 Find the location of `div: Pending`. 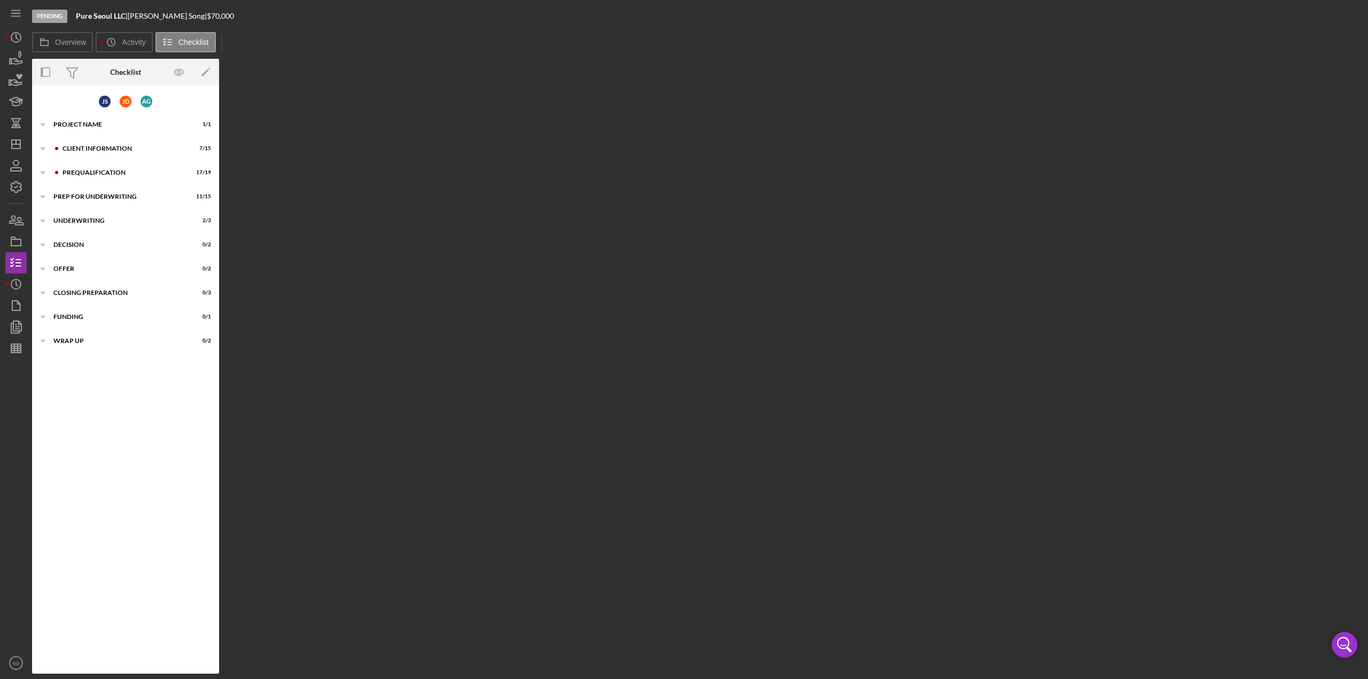

div: Pending is located at coordinates (50, 16).